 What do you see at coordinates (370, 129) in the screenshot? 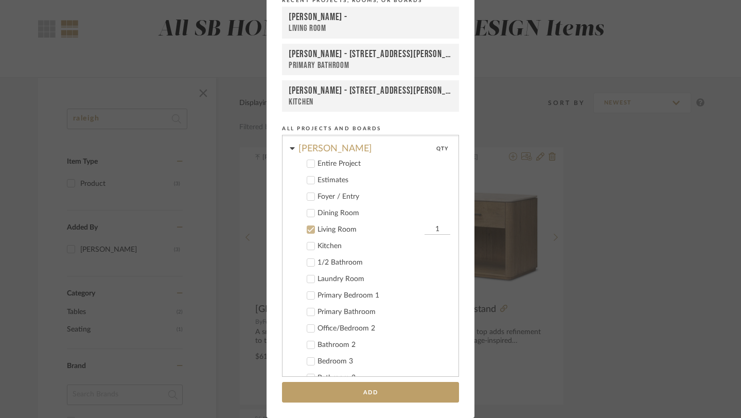
I see `div: All Projects and Boards` at bounding box center [370, 129].